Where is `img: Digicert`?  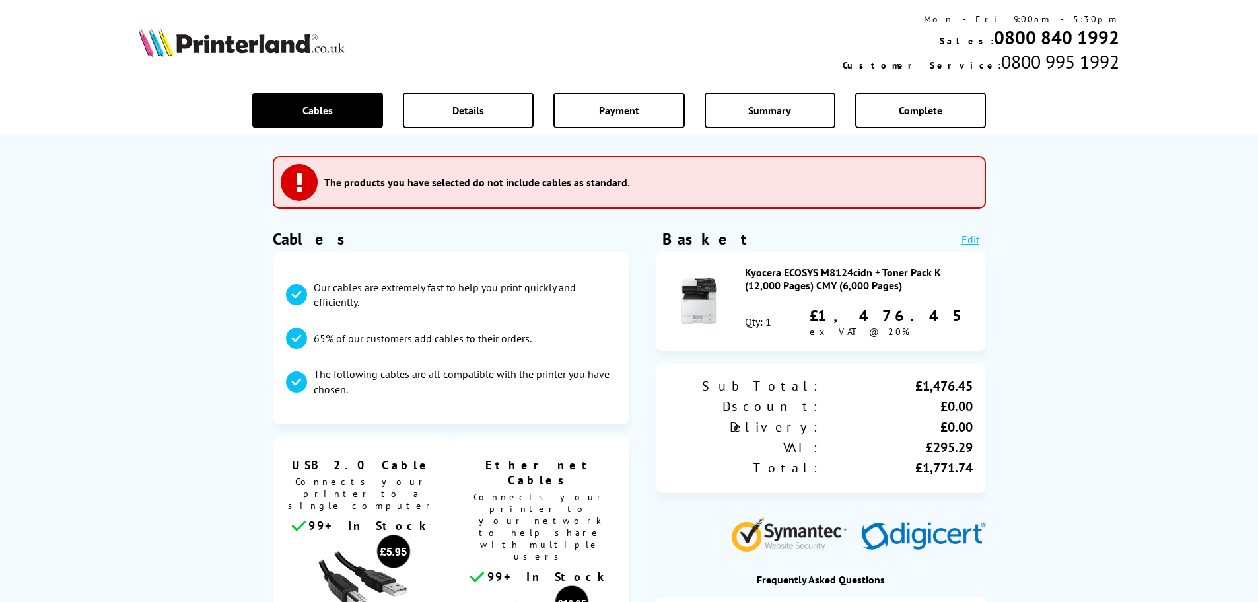 img: Digicert is located at coordinates (923, 536).